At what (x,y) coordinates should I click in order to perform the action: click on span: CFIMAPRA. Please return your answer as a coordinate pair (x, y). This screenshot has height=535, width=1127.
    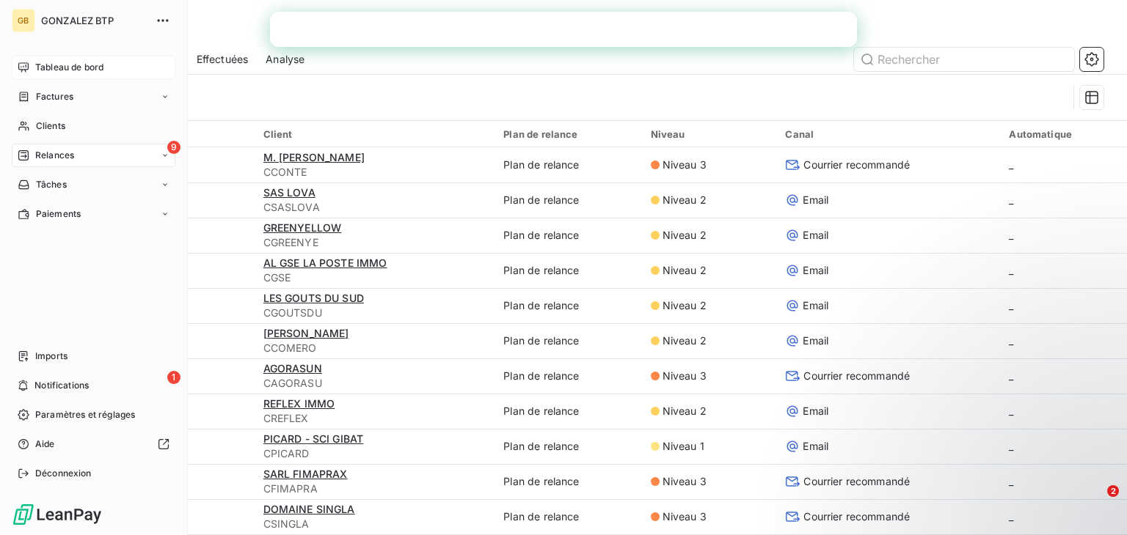
    Looking at the image, I should click on (375, 489).